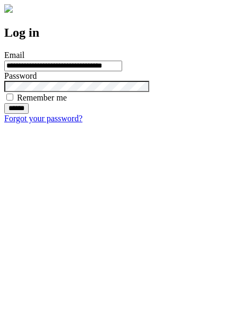 This screenshot has height=317, width=239. I want to click on a: Forgot your password?, so click(43, 118).